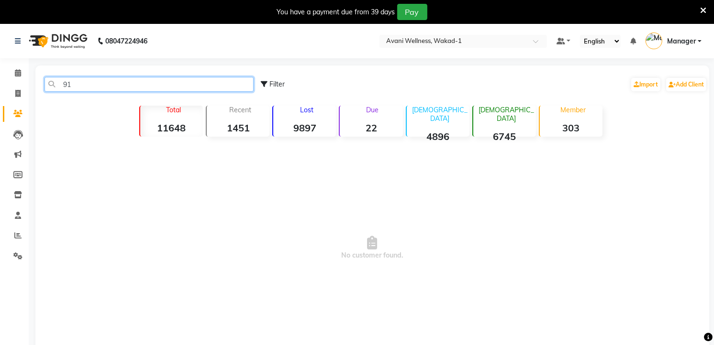 Image resolution: width=714 pixels, height=345 pixels. I want to click on img: logo, so click(57, 41).